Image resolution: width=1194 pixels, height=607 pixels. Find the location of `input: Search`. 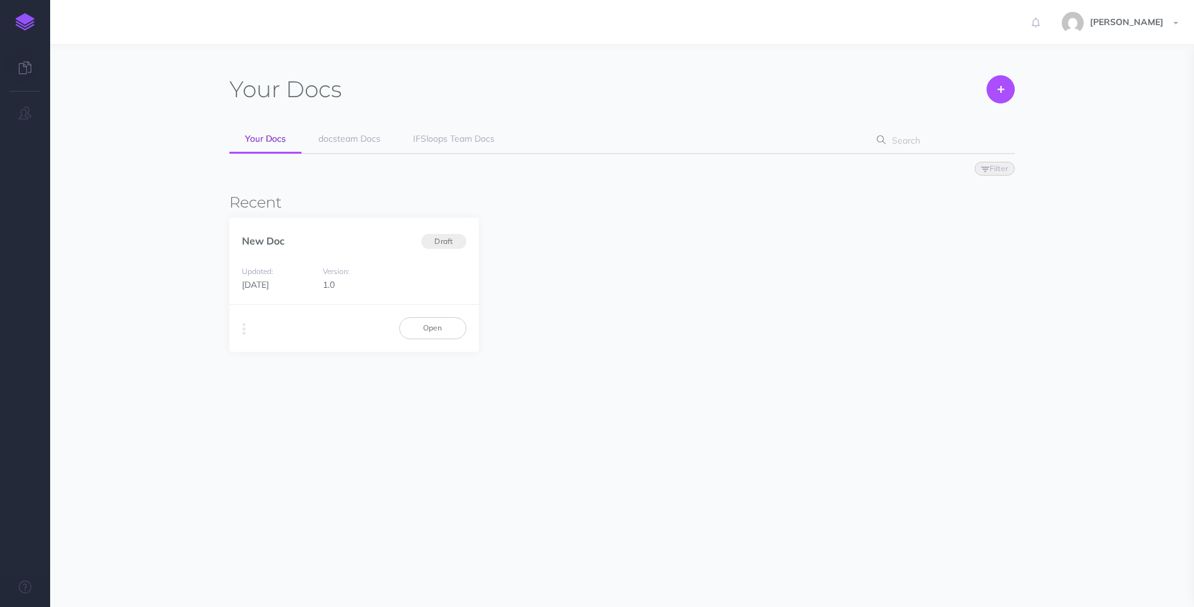

input: Search is located at coordinates (941, 140).